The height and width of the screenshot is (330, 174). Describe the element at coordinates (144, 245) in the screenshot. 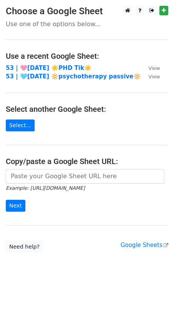

I see `a: Google Sheets` at that location.